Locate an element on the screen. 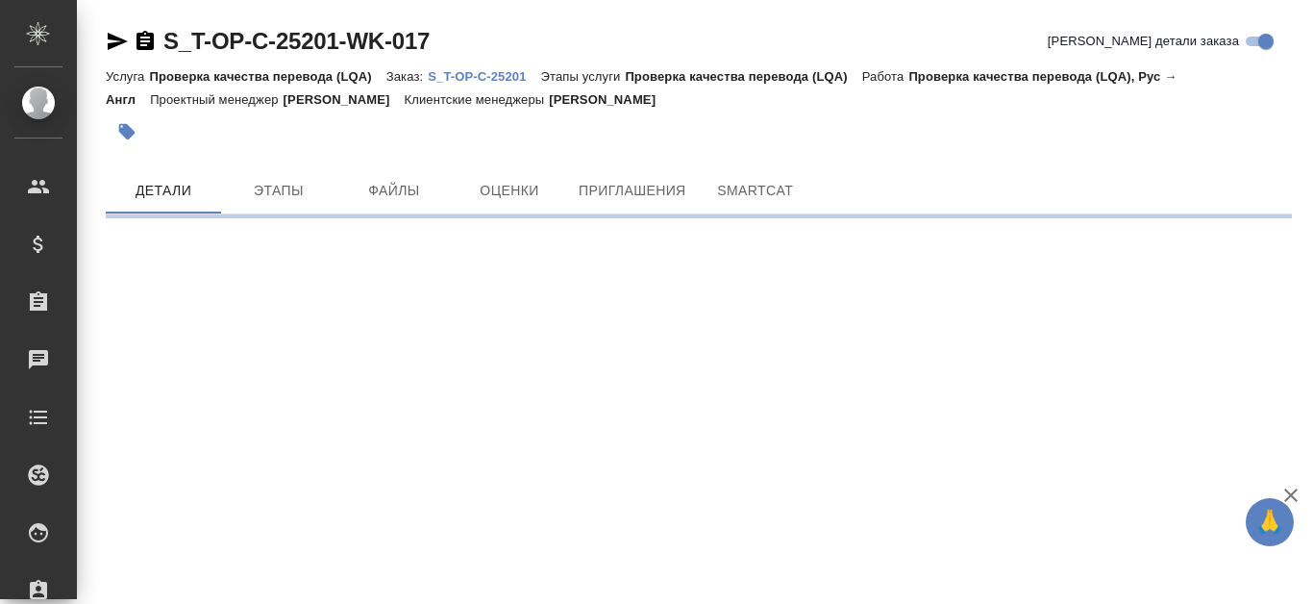 The width and height of the screenshot is (1313, 604). span: Этапы is located at coordinates (279, 190).